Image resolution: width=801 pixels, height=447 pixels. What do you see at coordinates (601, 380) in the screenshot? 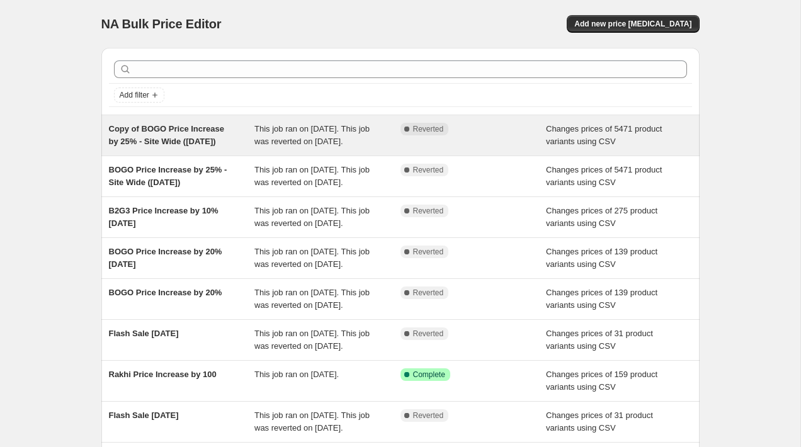
I see `span: Changes prices of 159 product variants using CSV` at bounding box center [601, 380].